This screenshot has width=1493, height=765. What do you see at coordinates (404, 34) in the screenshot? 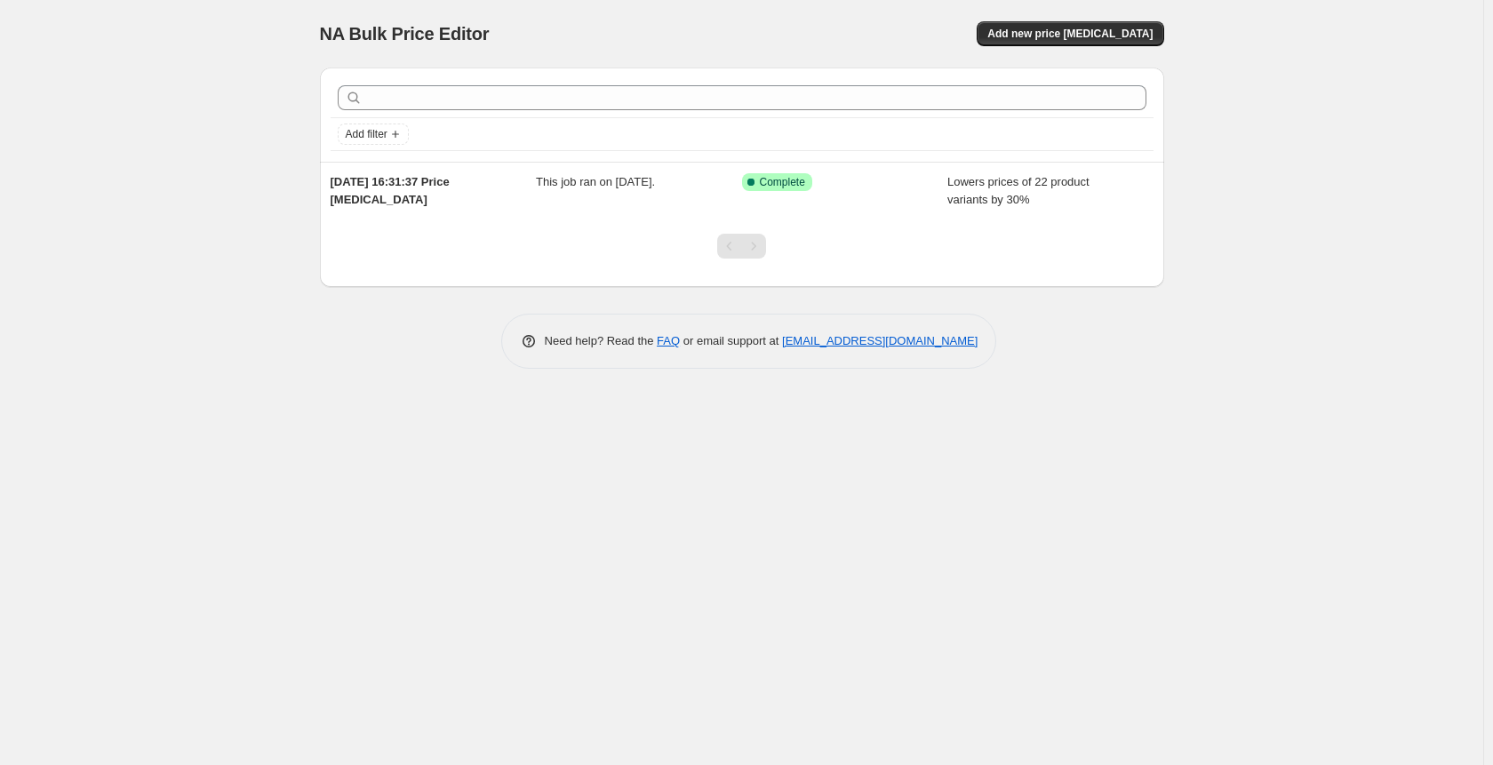
I see `span: NA Bulk Price Editor` at bounding box center [404, 34].